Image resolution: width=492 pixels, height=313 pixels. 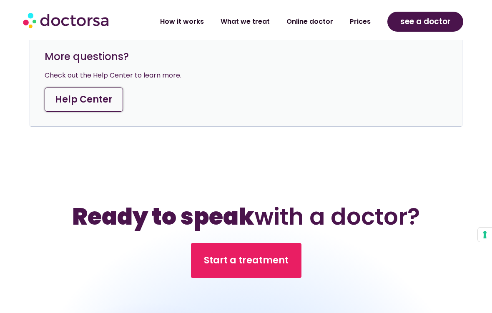 What do you see at coordinates (485, 235) in the screenshot?
I see `button: Your consent preferences for tracking technologies` at bounding box center [485, 235].